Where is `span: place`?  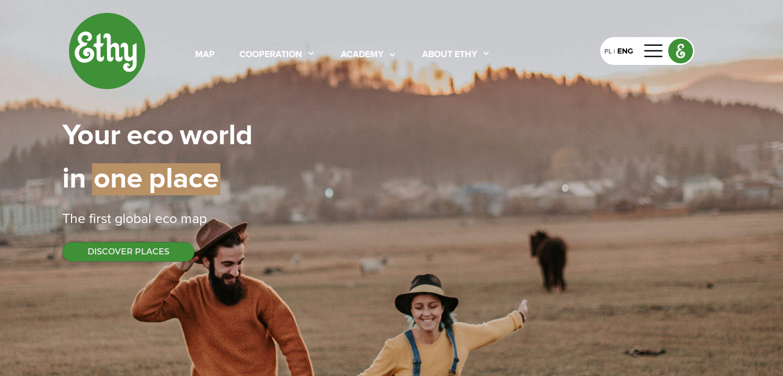 span: place is located at coordinates (184, 179).